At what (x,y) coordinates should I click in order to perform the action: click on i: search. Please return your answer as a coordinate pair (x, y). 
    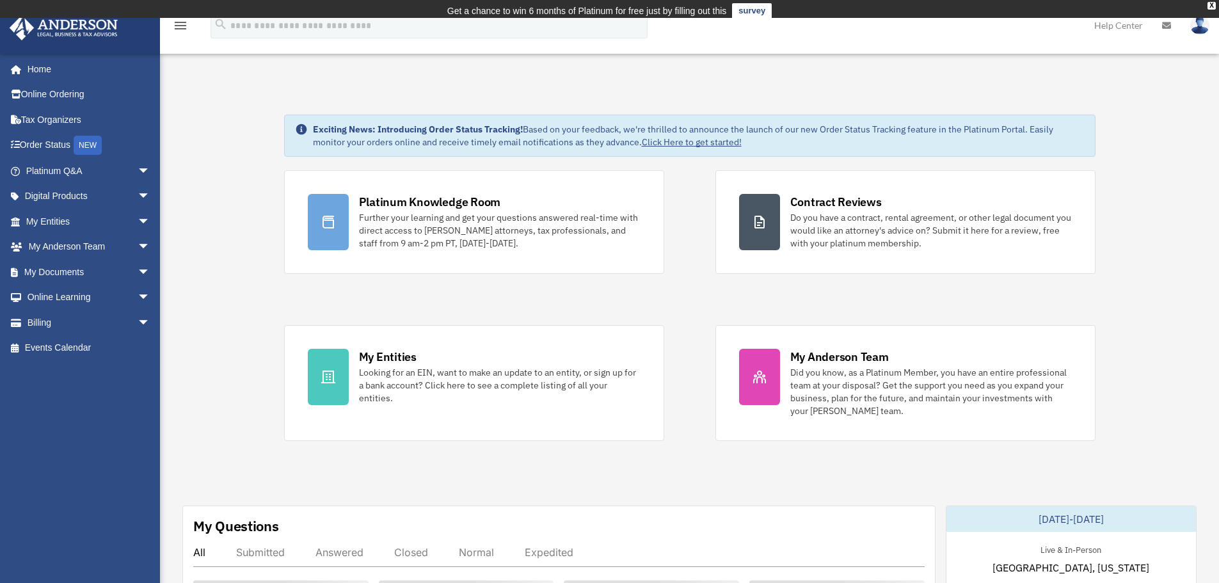
    Looking at the image, I should click on (221, 24).